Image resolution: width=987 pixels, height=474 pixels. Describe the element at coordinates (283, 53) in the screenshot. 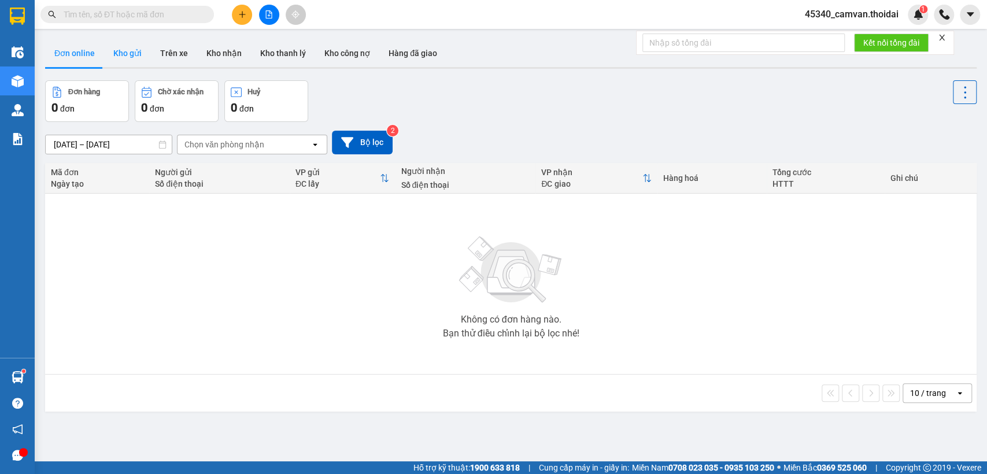

I see `button: Kho thanh lý` at that location.